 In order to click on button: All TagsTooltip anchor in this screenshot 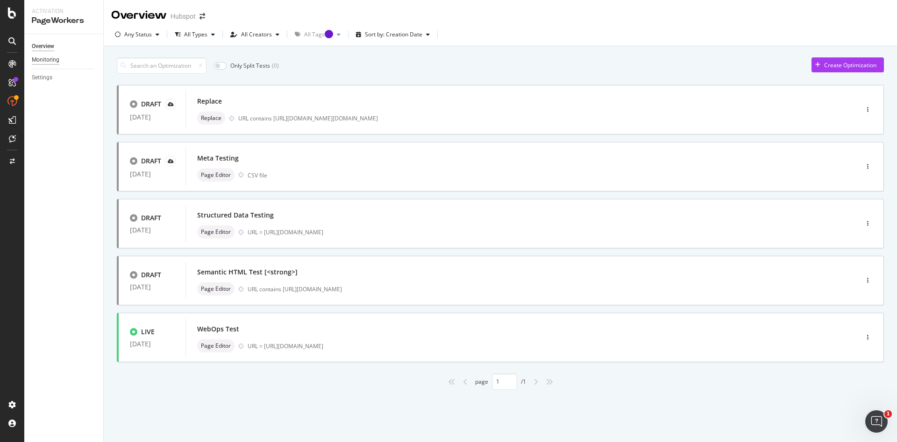, I will do `click(318, 35)`.